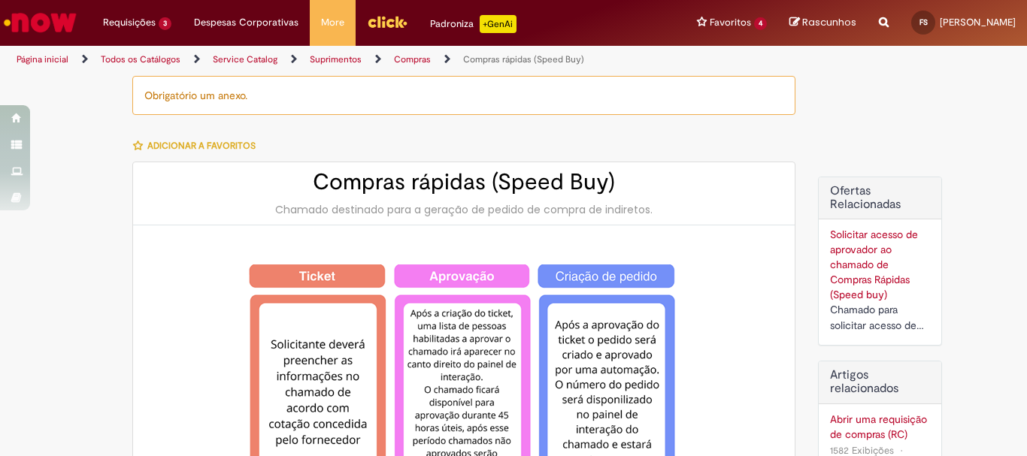 This screenshot has height=456, width=1027. I want to click on a: Abrir uma requisição de compras (RC), so click(879, 427).